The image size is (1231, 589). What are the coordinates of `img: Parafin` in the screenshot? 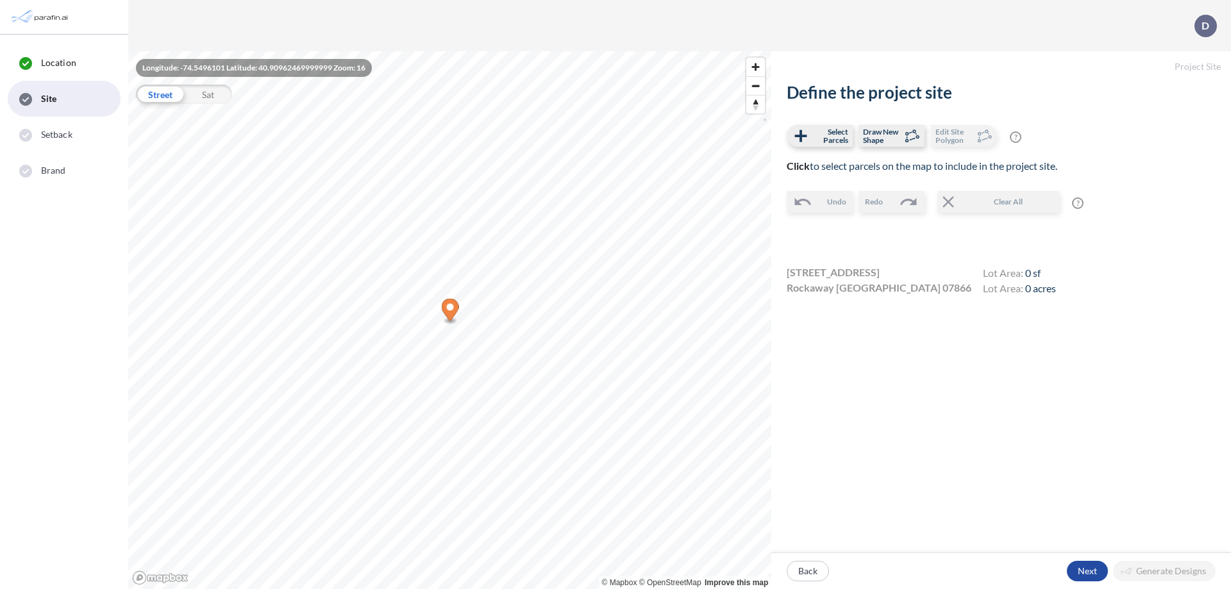 It's located at (40, 17).